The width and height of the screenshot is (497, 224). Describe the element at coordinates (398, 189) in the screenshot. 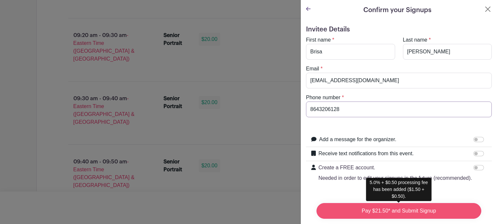

I see `div: 5.0% + $0.50 processing fee has been added ($1.50 + $0.50).` at that location.